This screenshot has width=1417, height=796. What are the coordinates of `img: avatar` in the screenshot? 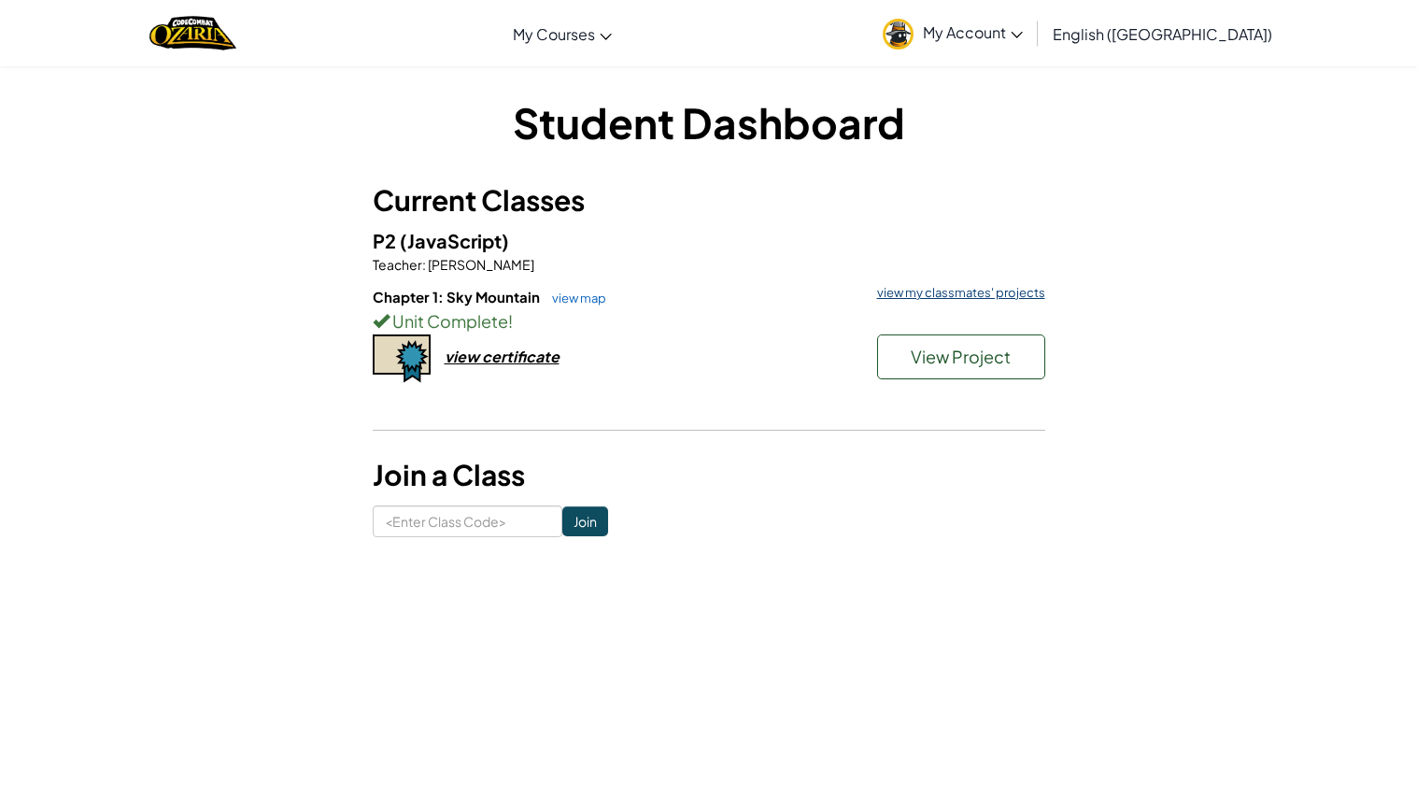 It's located at (898, 34).